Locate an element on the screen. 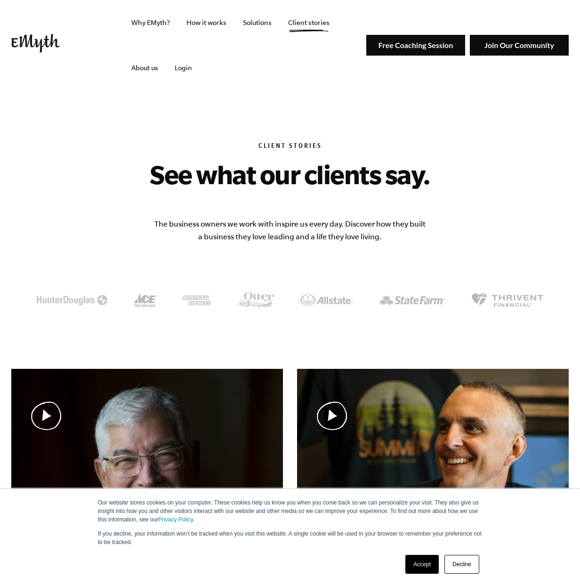 The image size is (580, 586). h2: See what our clients say. is located at coordinates (290, 174).